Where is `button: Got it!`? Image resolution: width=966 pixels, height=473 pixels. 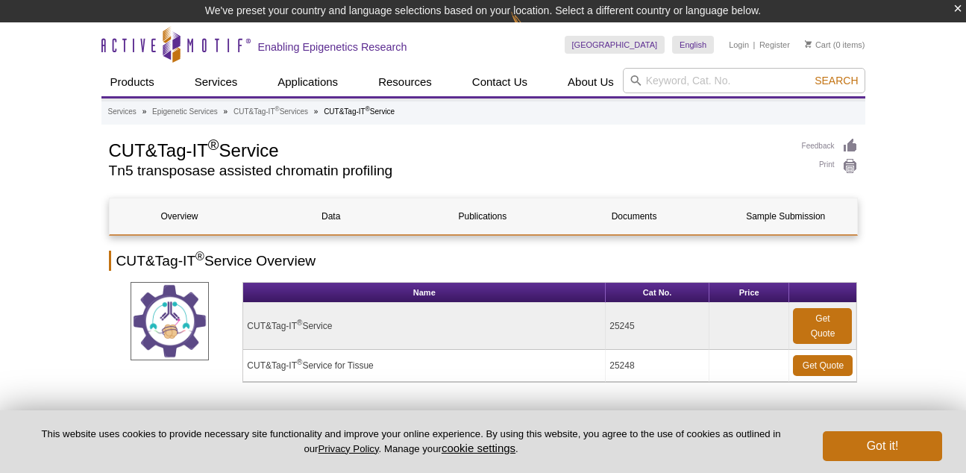
button: Got it! is located at coordinates (882, 446).